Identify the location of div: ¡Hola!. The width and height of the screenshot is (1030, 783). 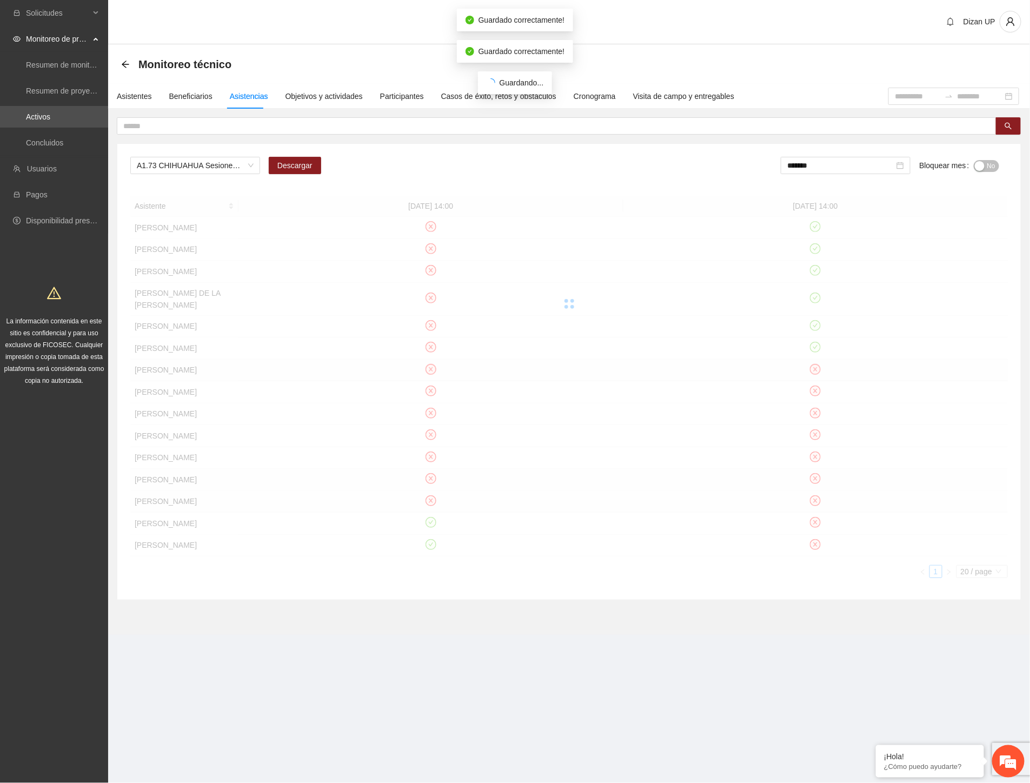
(930, 756).